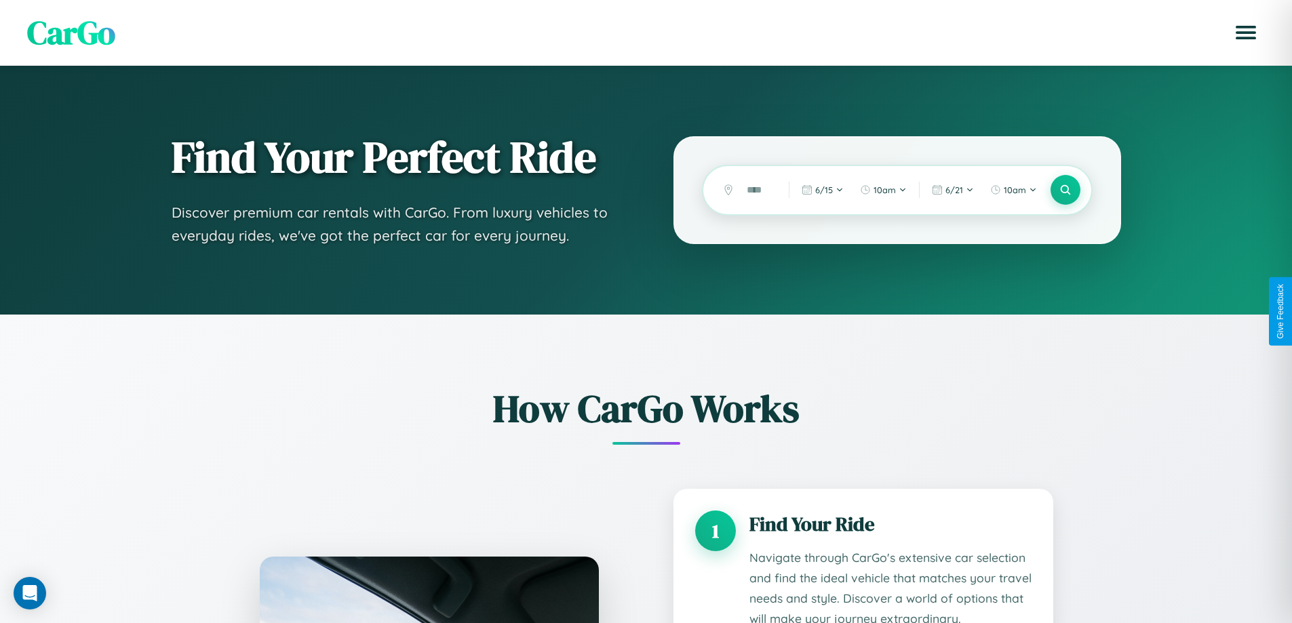 This screenshot has width=1292, height=623. What do you see at coordinates (1280, 311) in the screenshot?
I see `div: Give Feedback` at bounding box center [1280, 311].